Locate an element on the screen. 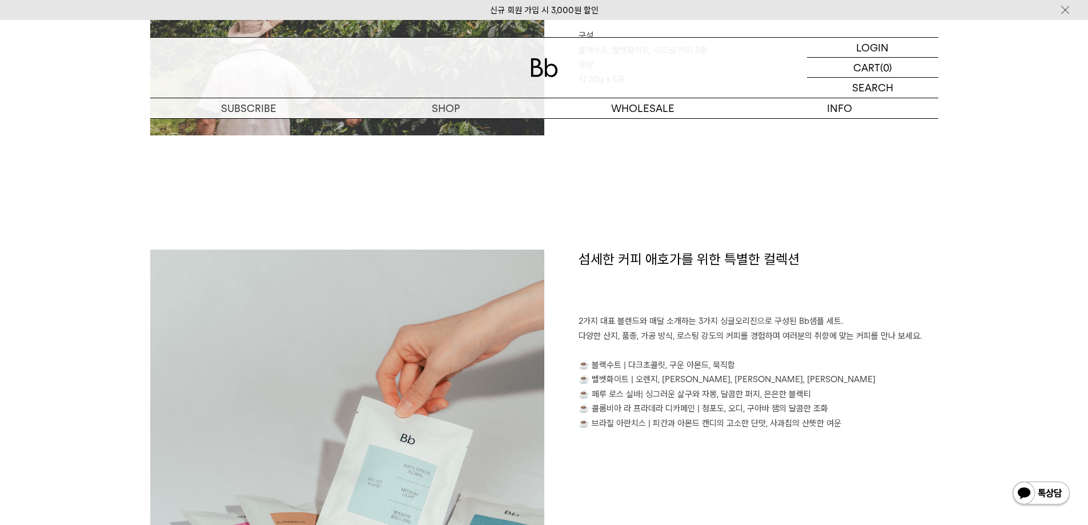 This screenshot has height=525, width=1088. p: SHOP is located at coordinates (445, 108).